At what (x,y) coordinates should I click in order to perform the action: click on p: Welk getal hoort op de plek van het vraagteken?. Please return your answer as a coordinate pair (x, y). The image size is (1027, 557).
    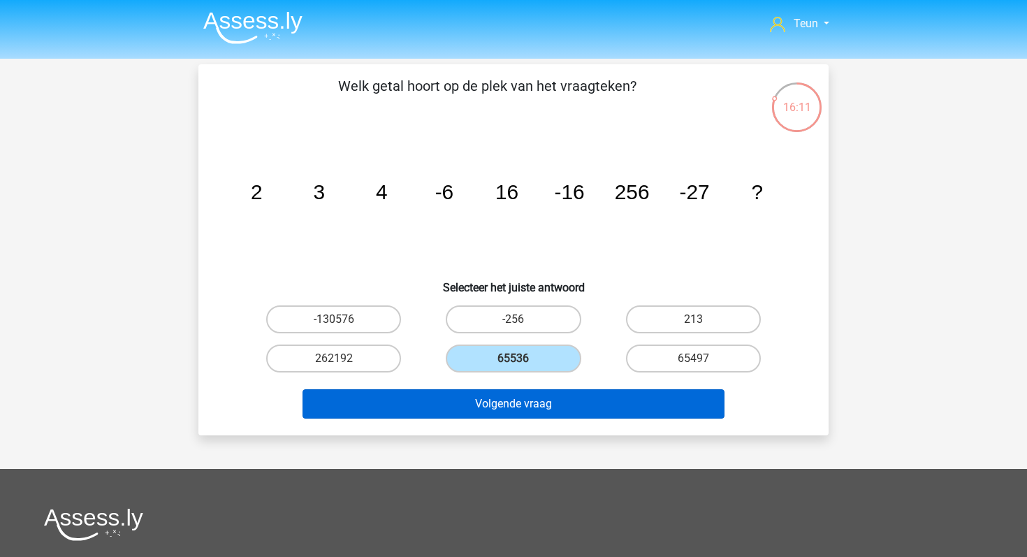
    Looking at the image, I should click on (487, 96).